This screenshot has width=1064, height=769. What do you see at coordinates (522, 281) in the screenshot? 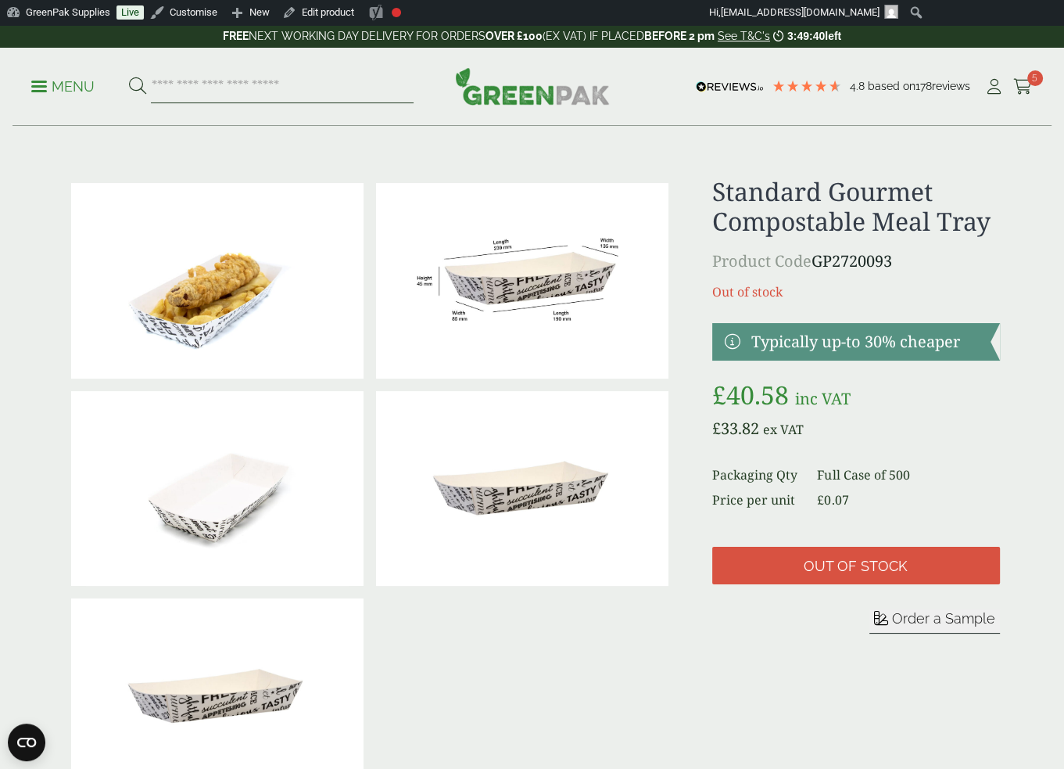
I see `img: GourmetTray_standard` at bounding box center [522, 281].